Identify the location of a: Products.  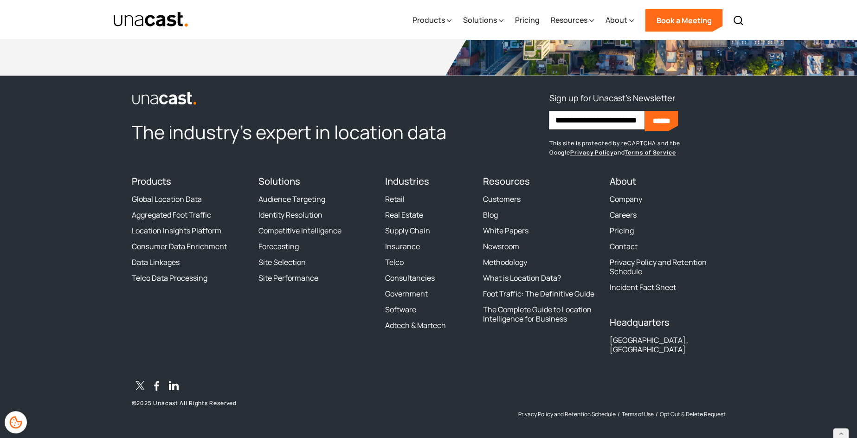
(151, 181).